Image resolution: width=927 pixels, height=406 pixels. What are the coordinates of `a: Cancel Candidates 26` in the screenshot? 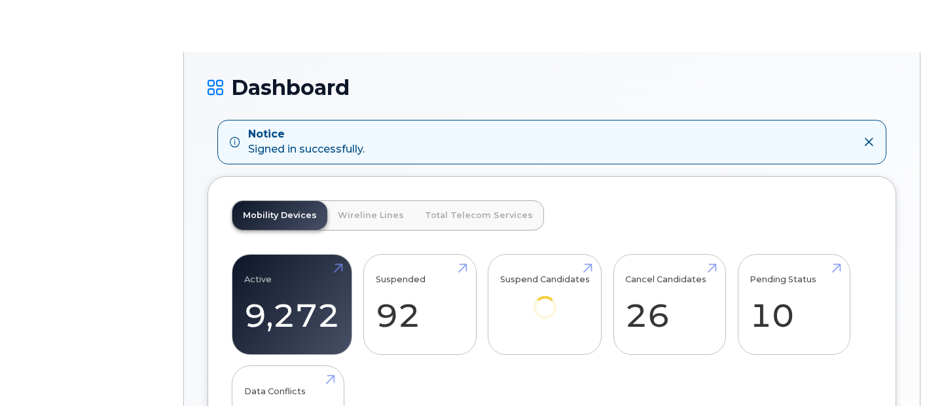 It's located at (669, 304).